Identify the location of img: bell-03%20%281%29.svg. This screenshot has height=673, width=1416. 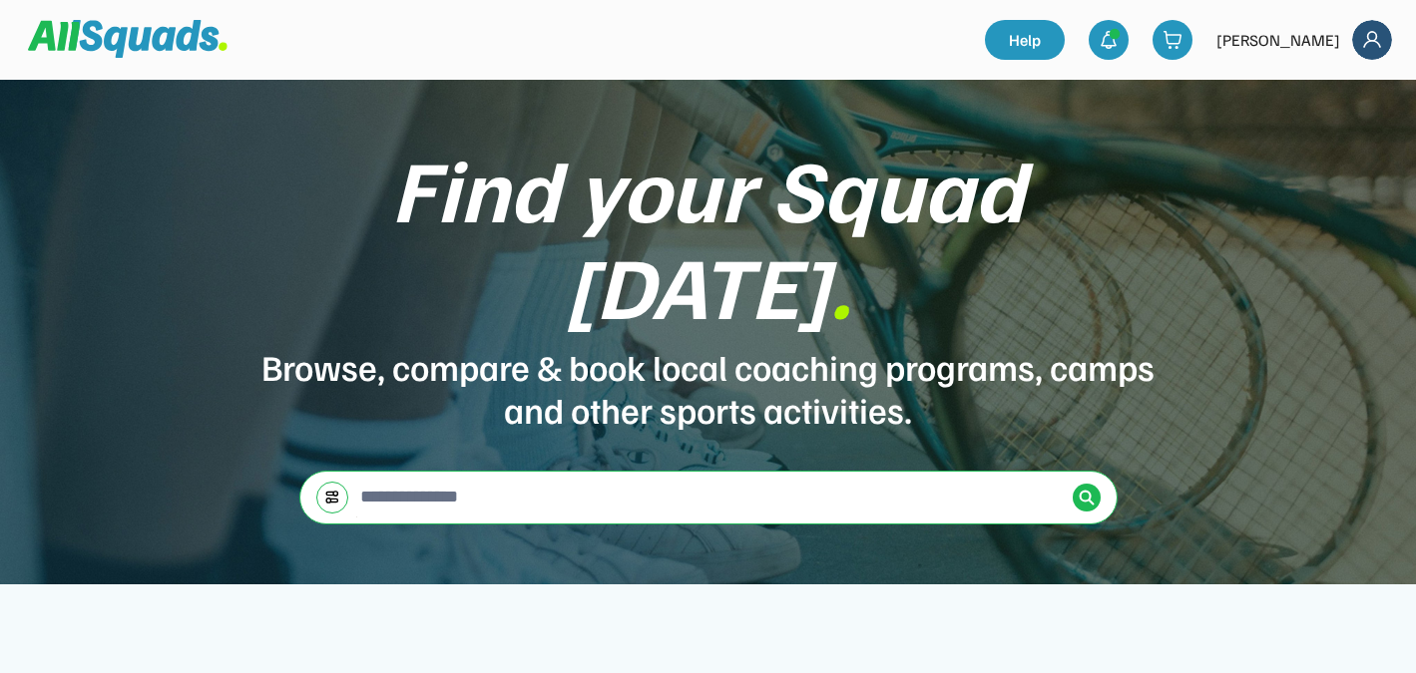
(1108, 40).